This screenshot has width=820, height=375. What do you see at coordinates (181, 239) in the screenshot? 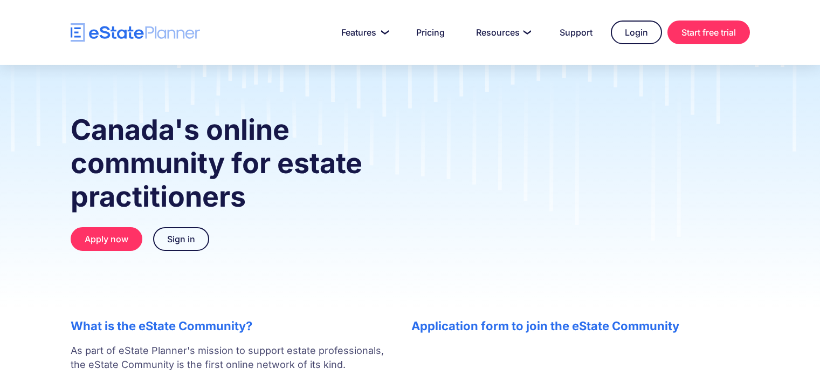
I see `a: Sign in` at bounding box center [181, 239].